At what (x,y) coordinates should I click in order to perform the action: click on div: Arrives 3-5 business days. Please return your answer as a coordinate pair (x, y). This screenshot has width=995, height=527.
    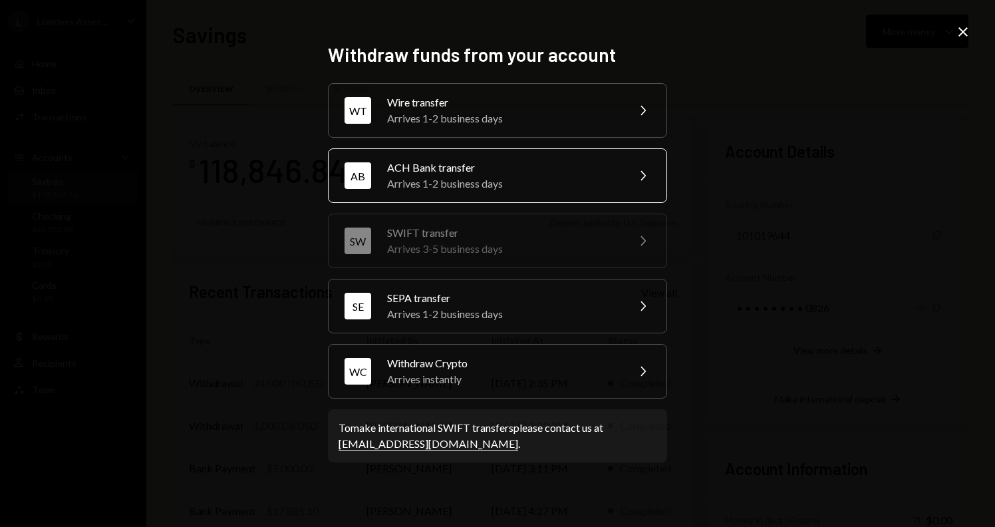
    Looking at the image, I should click on (503, 249).